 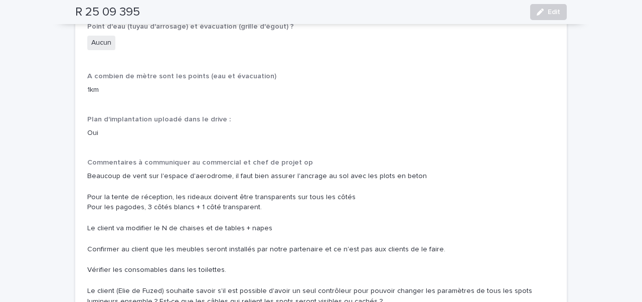 I want to click on span: A combien de mètre sont les points (eau et évacuation), so click(x=182, y=76).